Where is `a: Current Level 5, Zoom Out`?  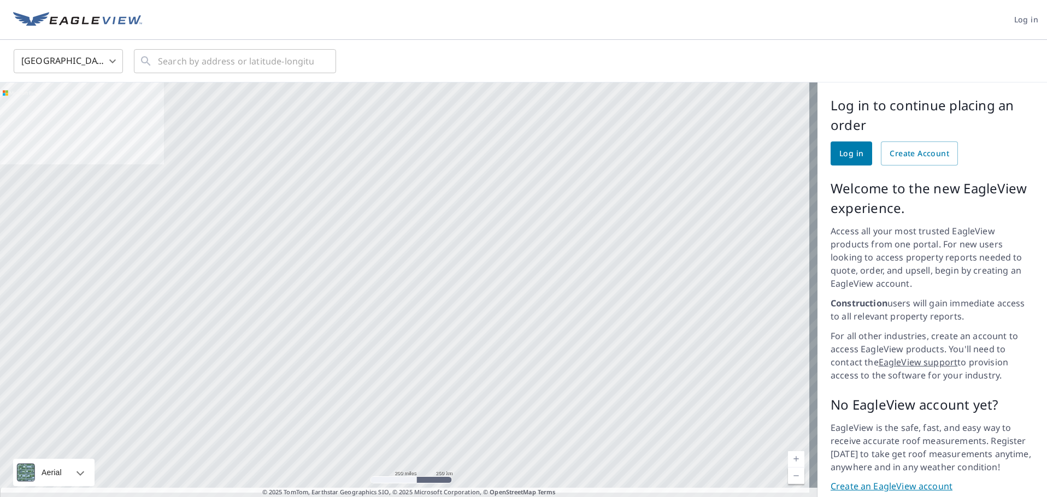 a: Current Level 5, Zoom Out is located at coordinates (796, 476).